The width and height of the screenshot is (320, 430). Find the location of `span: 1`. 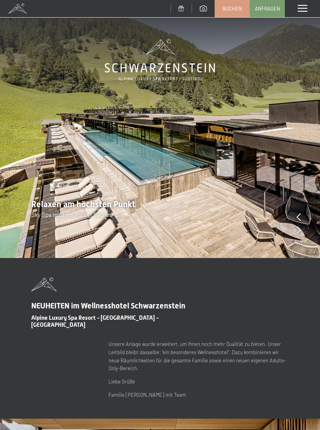

span: 1 is located at coordinates (296, 242).